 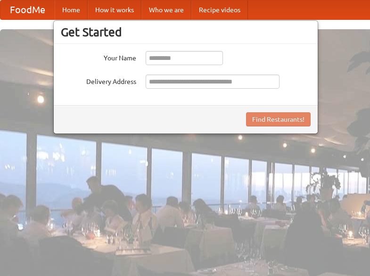 I want to click on label: Your Name, so click(x=99, y=57).